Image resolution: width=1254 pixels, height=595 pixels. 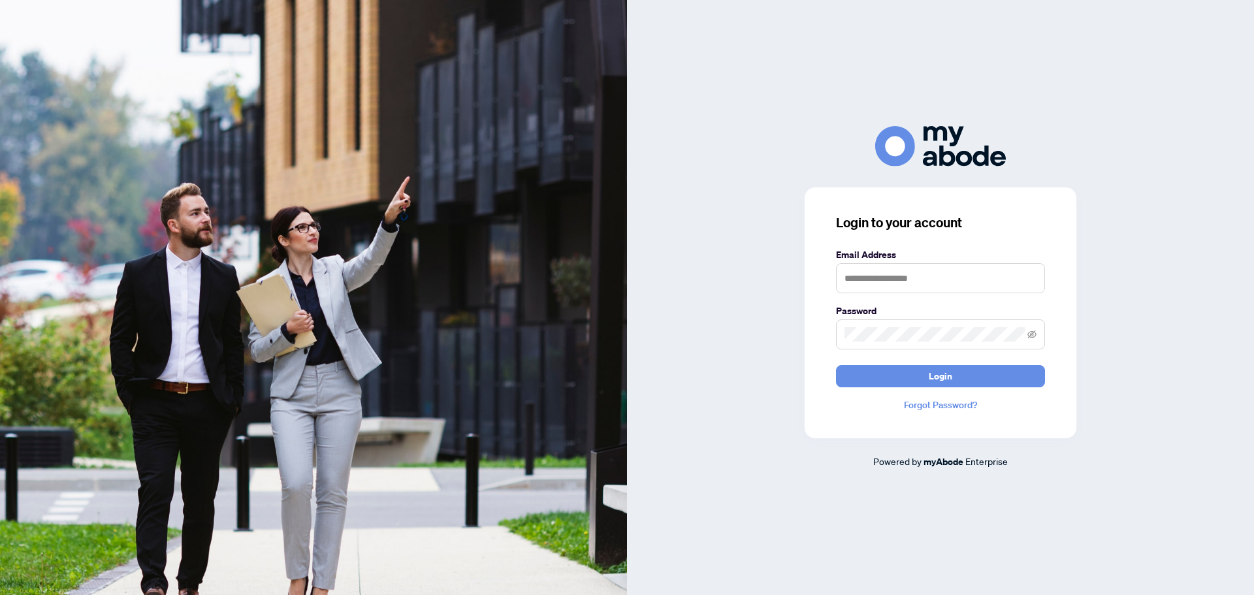 I want to click on h3: Login to your account, so click(x=940, y=223).